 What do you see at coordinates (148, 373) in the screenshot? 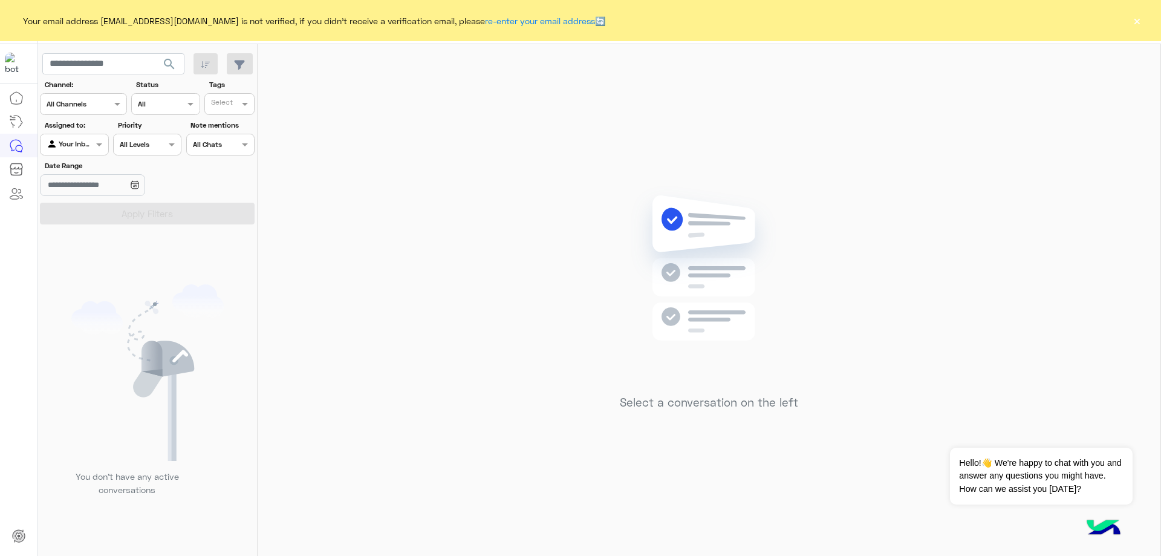
I see `img: empty users` at bounding box center [148, 373].